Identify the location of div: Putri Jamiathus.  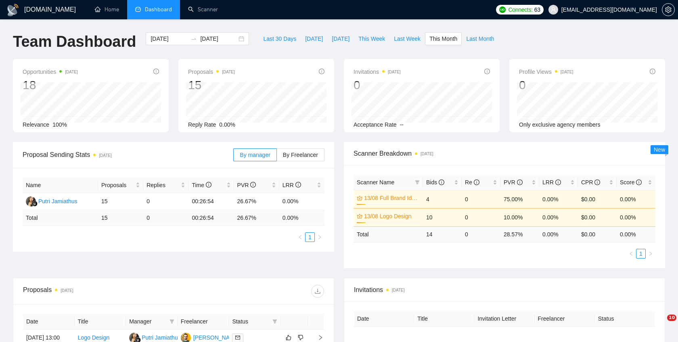
(58, 201).